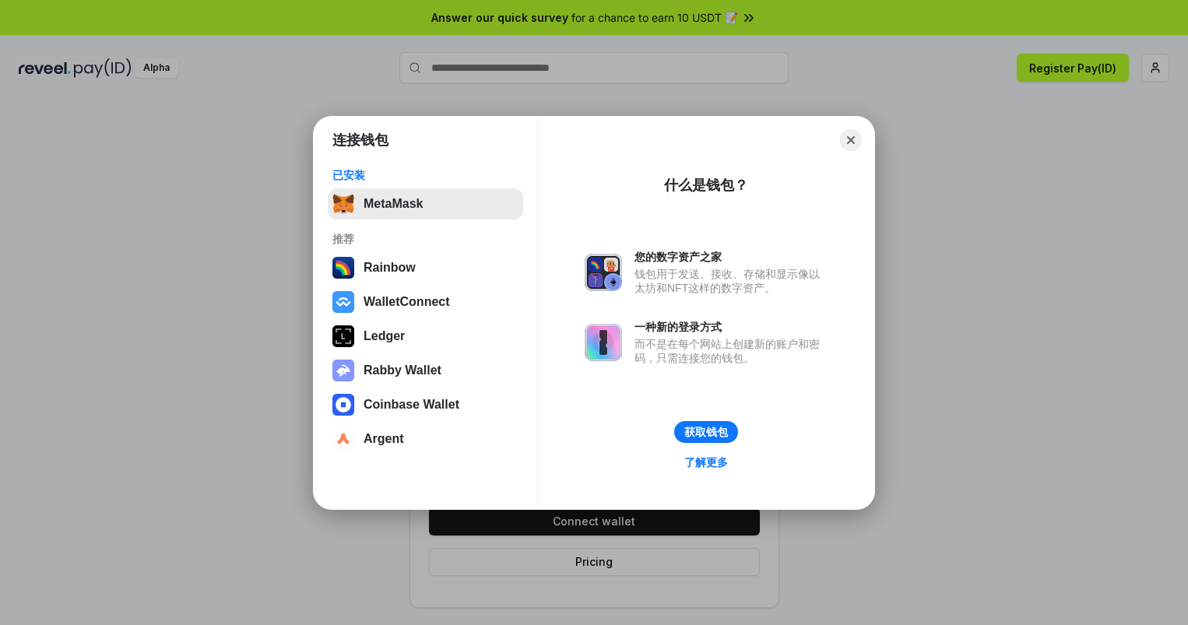 Image resolution: width=1188 pixels, height=625 pixels. What do you see at coordinates (706, 185) in the screenshot?
I see `div: 什么是钱包？` at bounding box center [706, 185].